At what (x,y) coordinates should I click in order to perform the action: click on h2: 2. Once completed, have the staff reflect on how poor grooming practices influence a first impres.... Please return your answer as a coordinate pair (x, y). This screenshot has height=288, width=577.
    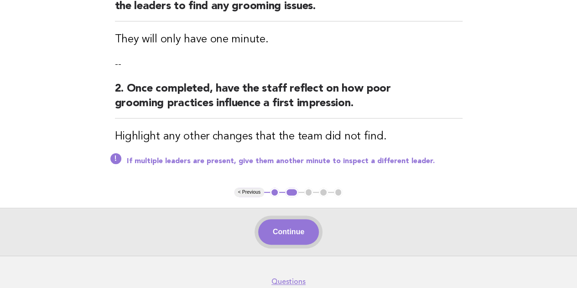
    Looking at the image, I should click on (288, 100).